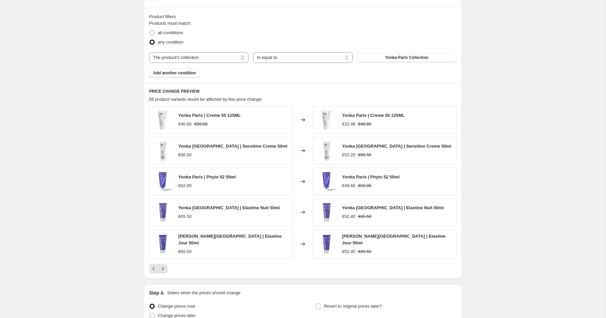  What do you see at coordinates (175, 73) in the screenshot?
I see `span: Add another condition` at bounding box center [175, 73].